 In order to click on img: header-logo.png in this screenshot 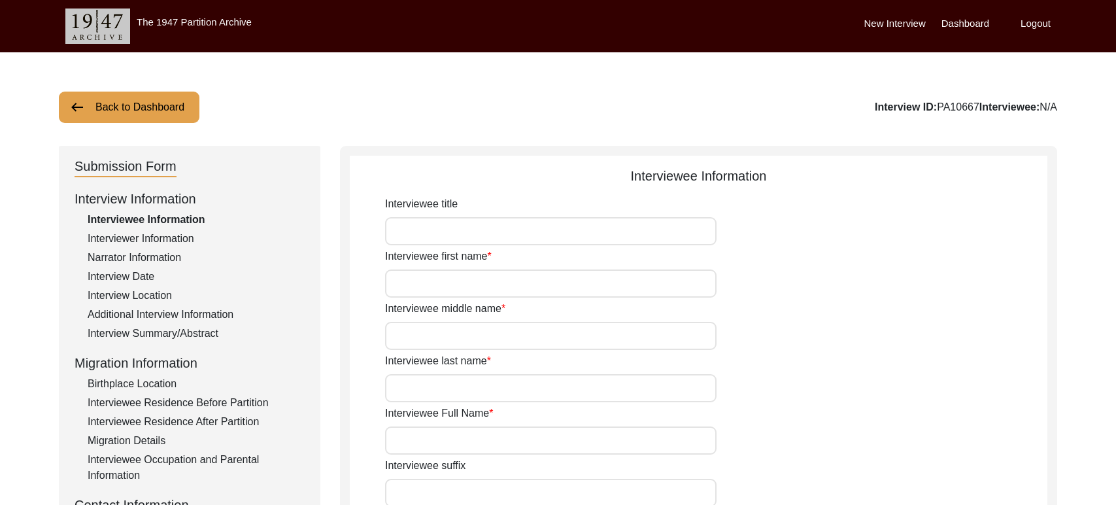, I will do `click(97, 26)`.